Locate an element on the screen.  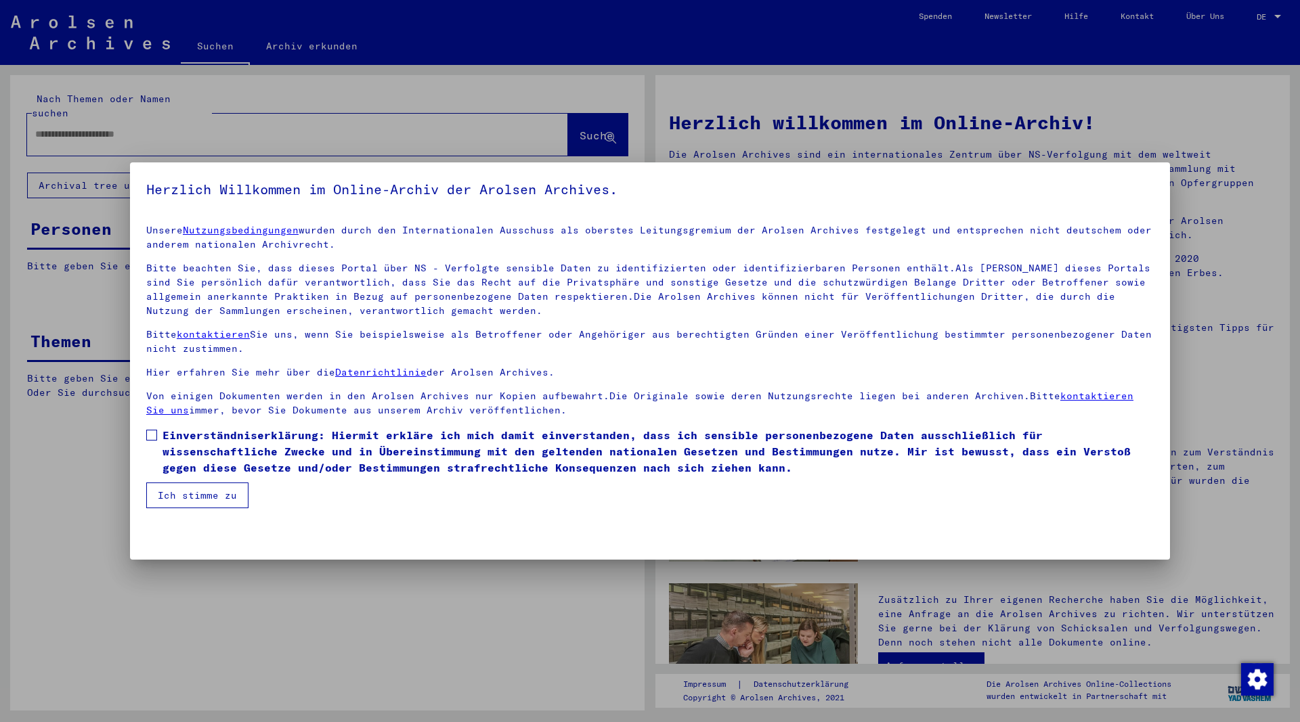
p: Bitte beachten Sie, dass dieses Portal über NS - Verfolgte sensible Daten zu identifizierten oder... is located at coordinates (650, 290).